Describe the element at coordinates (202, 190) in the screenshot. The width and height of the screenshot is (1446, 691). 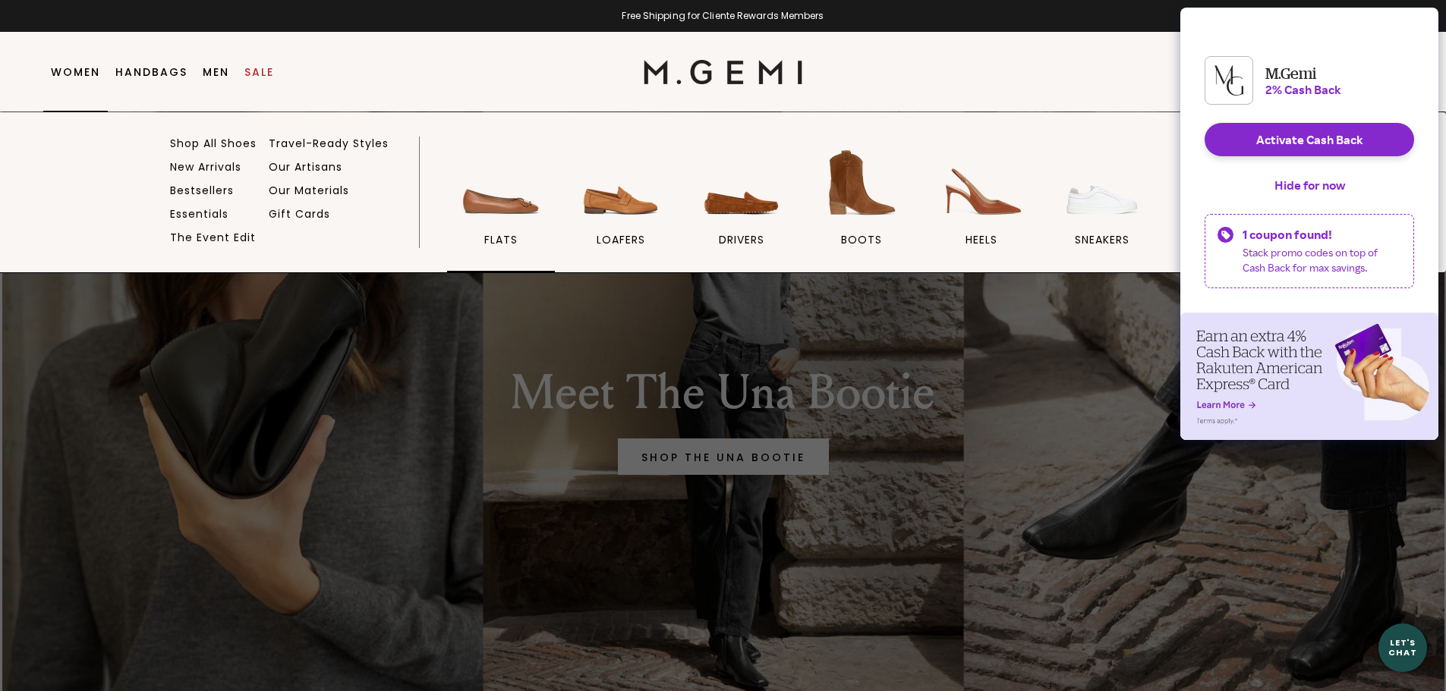
I see `a: Bestsellers` at that location.